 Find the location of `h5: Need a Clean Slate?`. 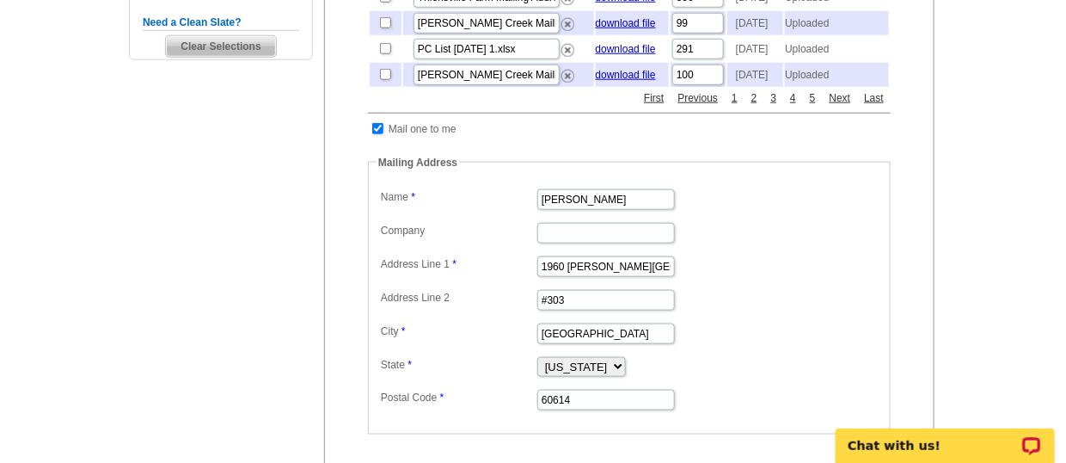

h5: Need a Clean Slate? is located at coordinates (221, 22).